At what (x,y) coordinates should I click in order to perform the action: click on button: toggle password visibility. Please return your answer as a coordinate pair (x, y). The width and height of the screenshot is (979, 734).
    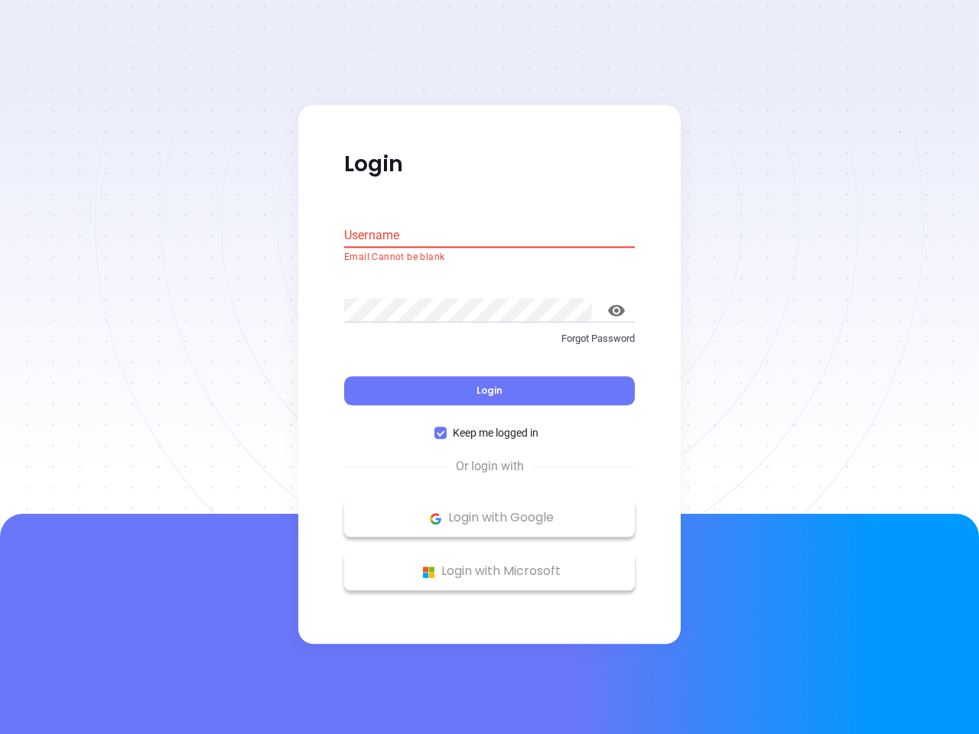
    Looking at the image, I should click on (616, 310).